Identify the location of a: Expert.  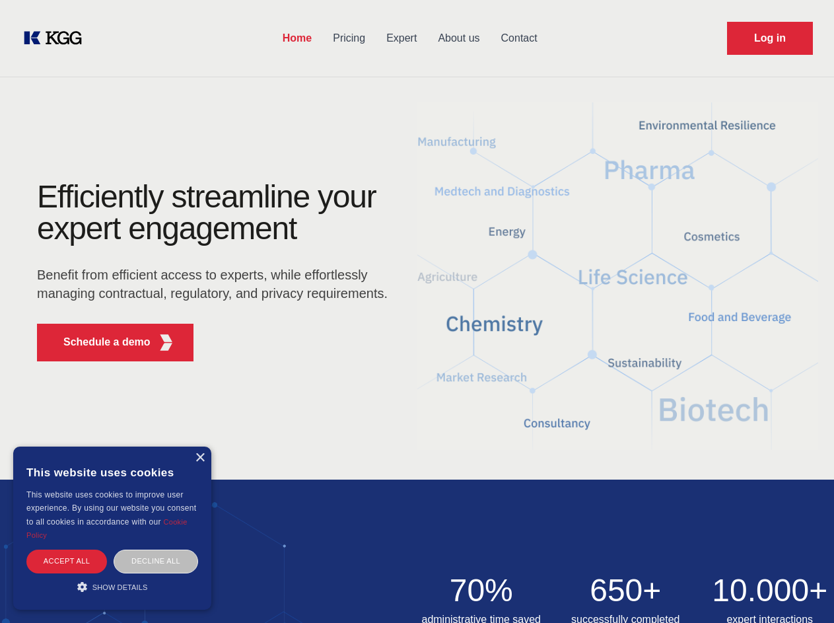
(401, 38).